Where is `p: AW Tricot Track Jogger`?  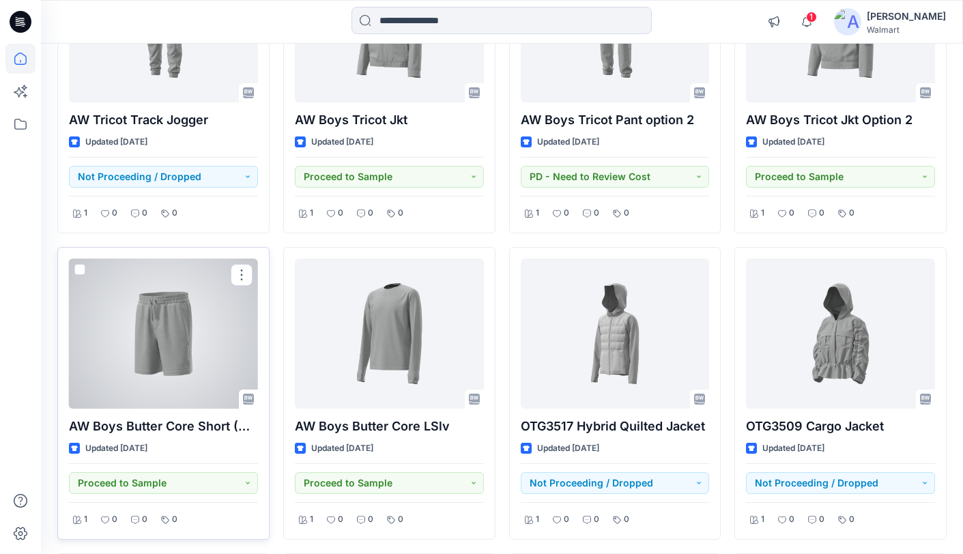 p: AW Tricot Track Jogger is located at coordinates (163, 120).